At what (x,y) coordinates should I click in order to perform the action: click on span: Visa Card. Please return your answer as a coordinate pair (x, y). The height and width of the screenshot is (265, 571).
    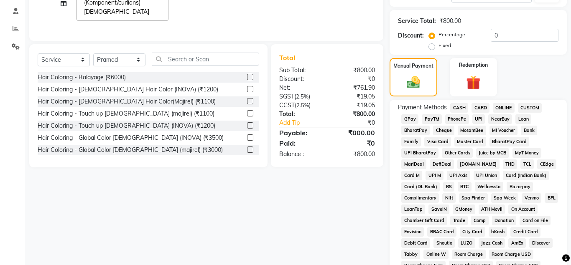
    Looking at the image, I should click on (438, 142).